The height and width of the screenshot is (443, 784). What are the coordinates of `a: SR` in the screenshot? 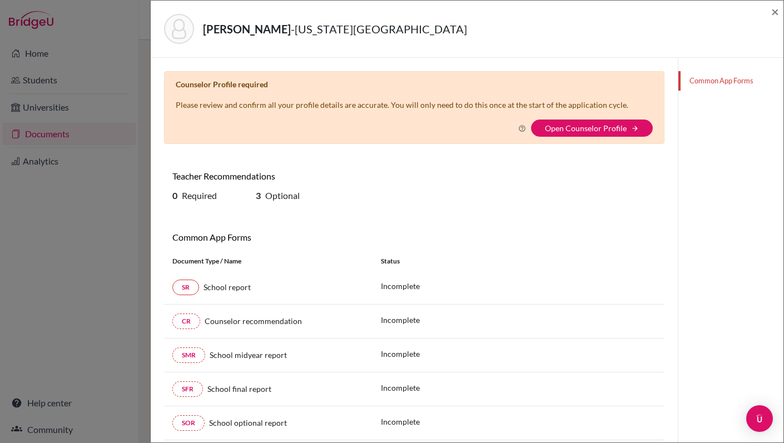 It's located at (186, 287).